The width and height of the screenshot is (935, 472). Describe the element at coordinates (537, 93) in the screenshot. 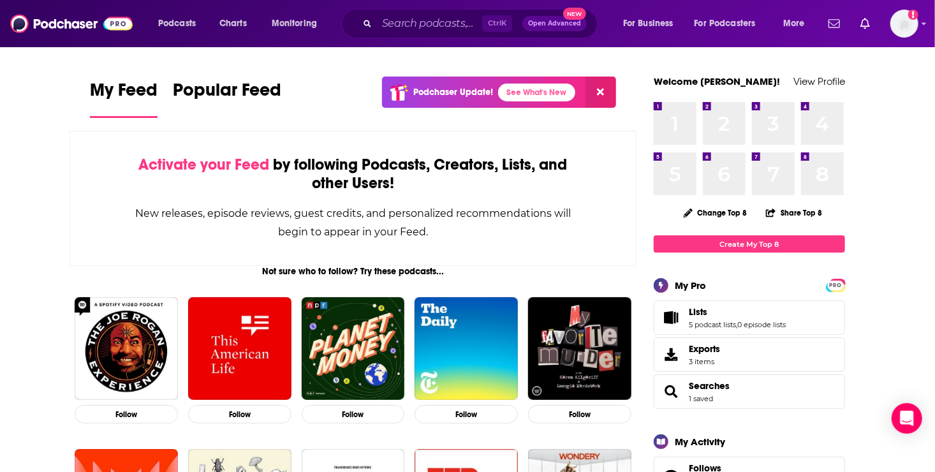

I see `a: See What's New` at that location.